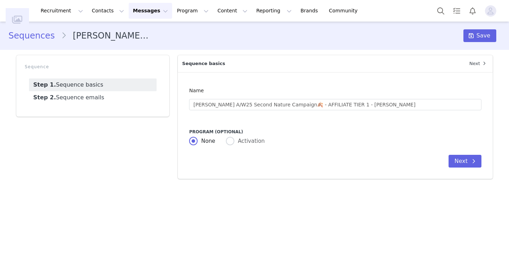  What do you see at coordinates (345, 11) in the screenshot?
I see `a: Community` at bounding box center [345, 11].